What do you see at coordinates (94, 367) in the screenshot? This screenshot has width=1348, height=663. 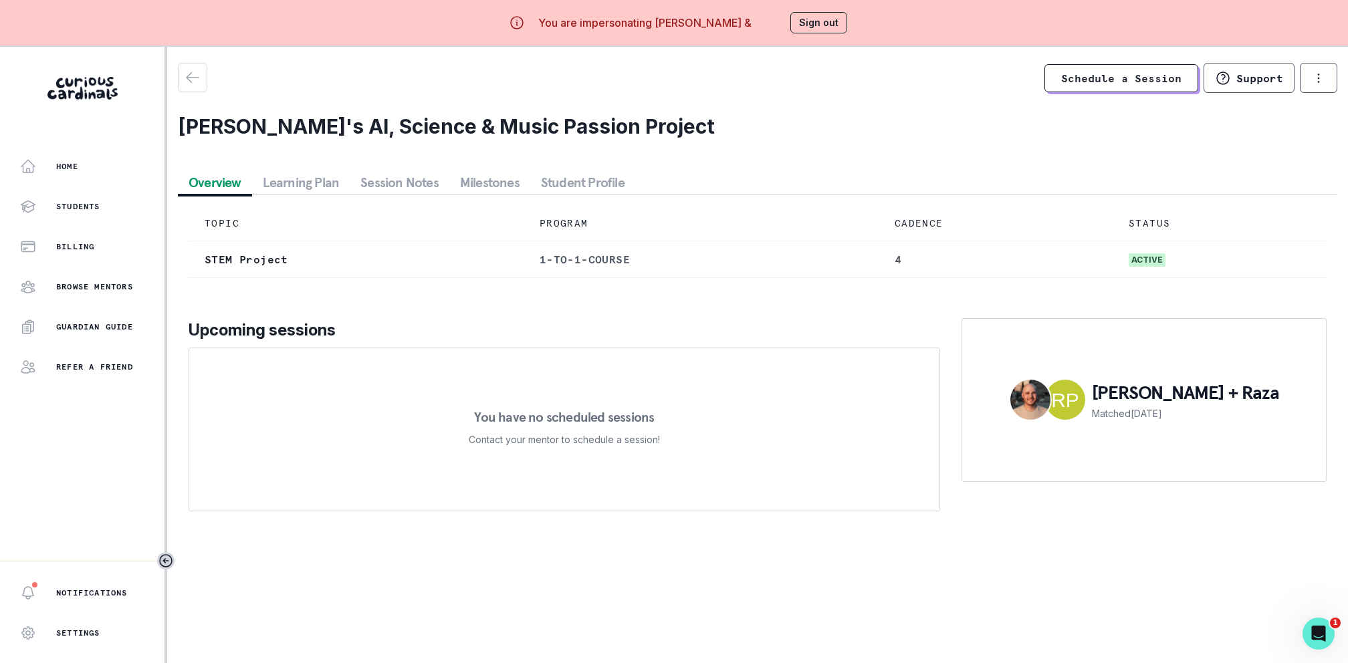 I see `p: Refer a friend` at bounding box center [94, 367].